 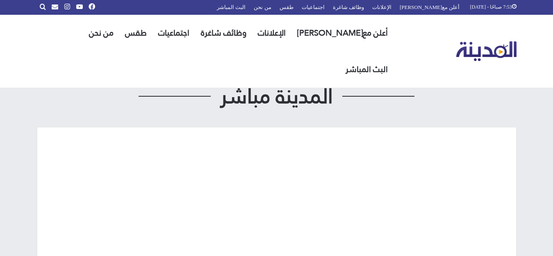 I want to click on a: اجتماعيات, so click(x=174, y=33).